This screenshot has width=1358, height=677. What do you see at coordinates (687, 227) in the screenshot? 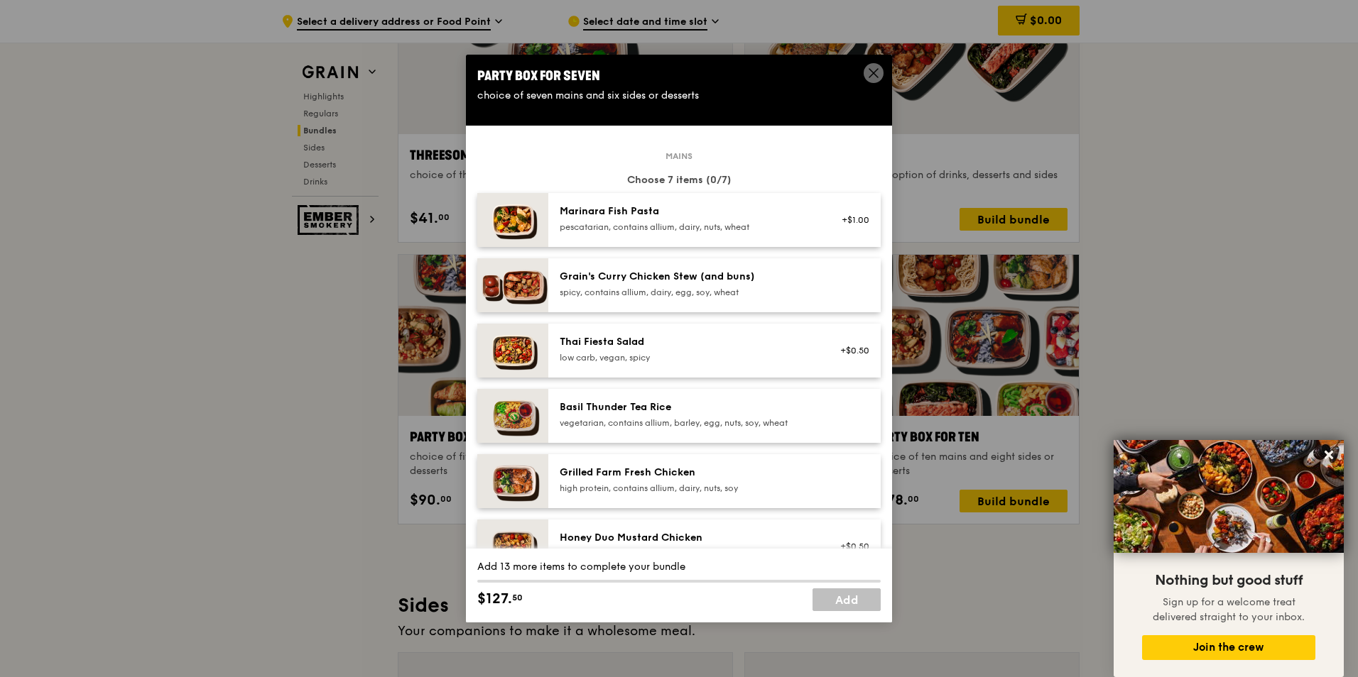
I see `div: pescatarian, contains allium, dairy, nuts, wheat` at bounding box center [687, 227].